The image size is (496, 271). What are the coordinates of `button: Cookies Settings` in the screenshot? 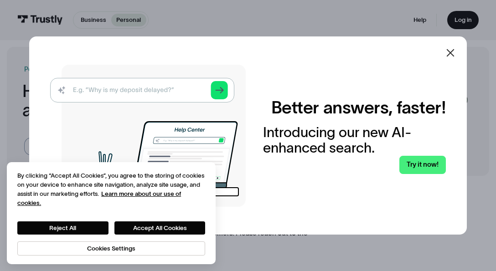 It's located at (111, 249).